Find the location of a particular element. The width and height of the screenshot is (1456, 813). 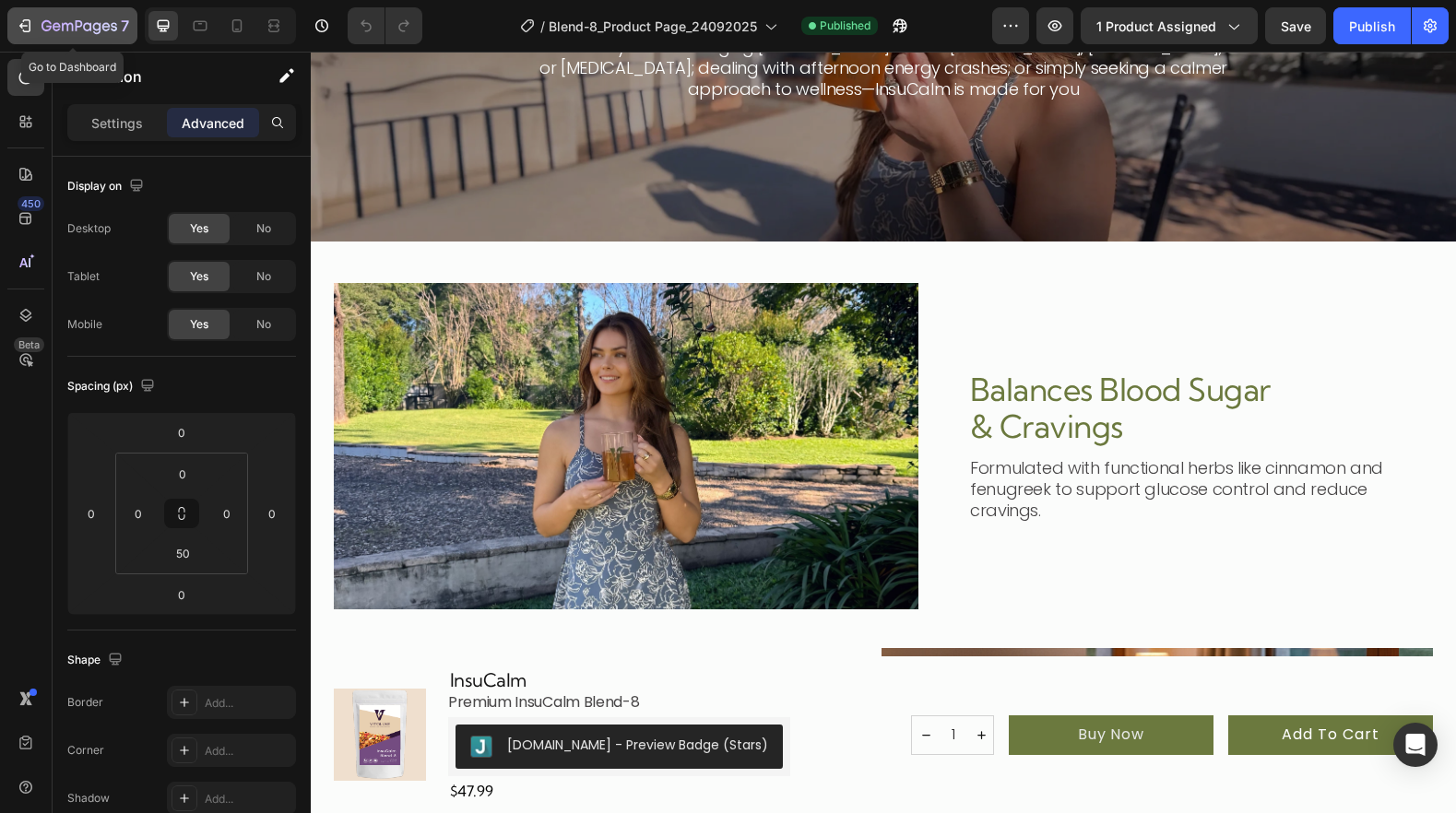

button: 7 is located at coordinates (72, 26).